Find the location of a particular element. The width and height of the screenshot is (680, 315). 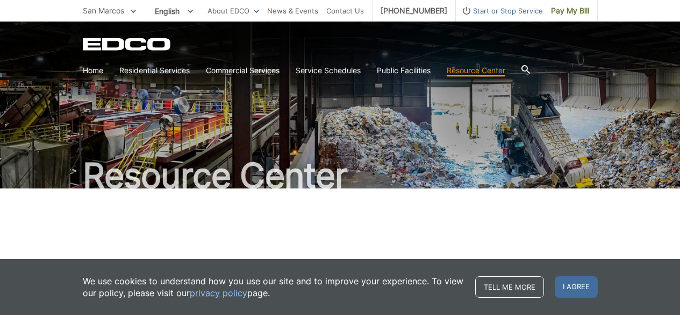

p: We use cookies to understand how you use our site and to improve your experience. To view our pol... is located at coordinates (274, 287).